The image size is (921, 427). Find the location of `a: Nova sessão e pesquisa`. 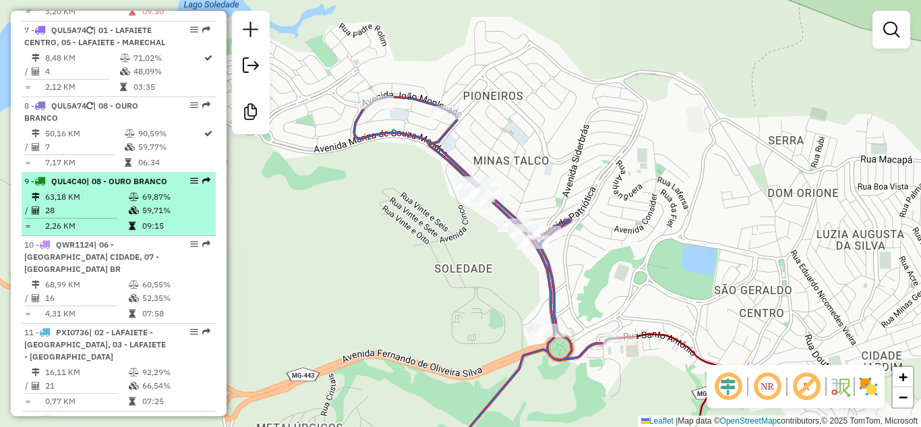

a: Nova sessão e pesquisa is located at coordinates (251, 31).